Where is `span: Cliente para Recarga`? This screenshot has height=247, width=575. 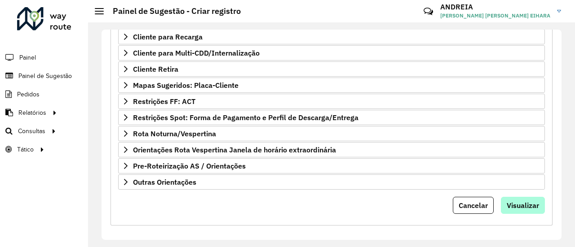
span: Cliente para Recarga is located at coordinates (167, 37).